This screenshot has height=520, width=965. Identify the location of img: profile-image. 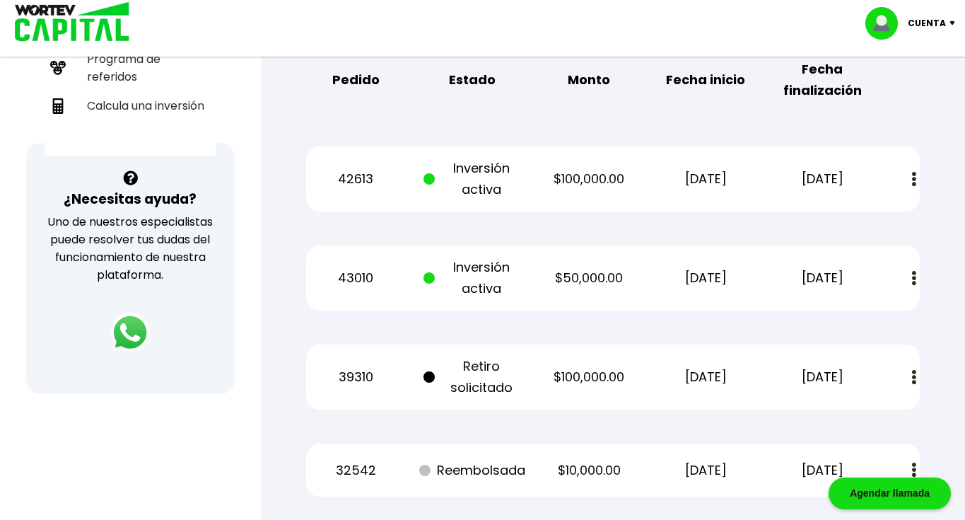
(886, 23).